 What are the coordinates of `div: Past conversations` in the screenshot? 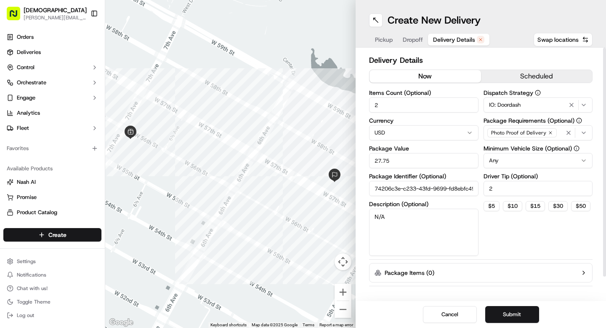 It's located at (32, 113).